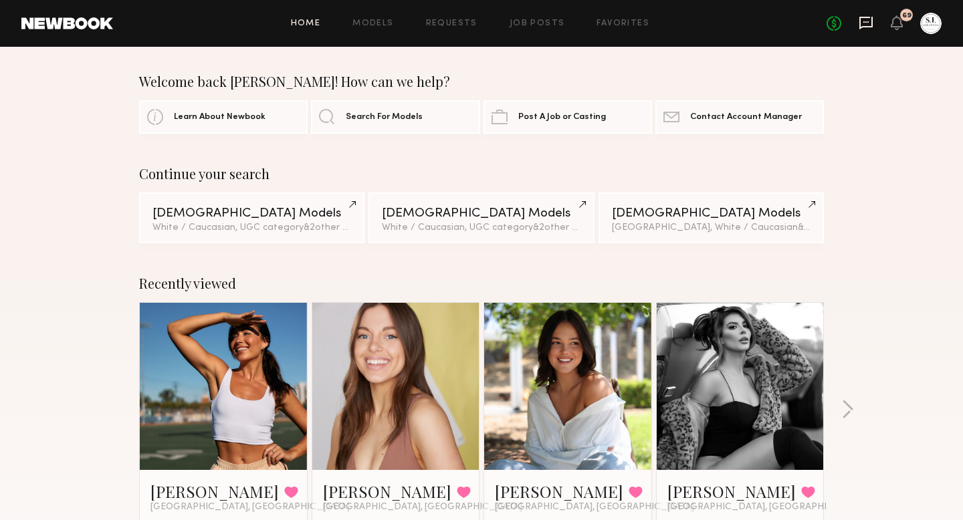  I want to click on a: Search For Models, so click(395, 117).